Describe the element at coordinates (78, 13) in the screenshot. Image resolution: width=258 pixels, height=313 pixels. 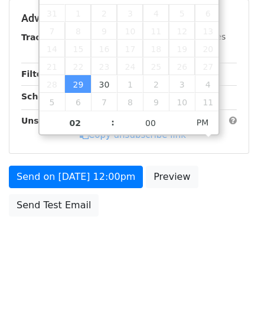
I see `span: September 1, 2025` at that location.